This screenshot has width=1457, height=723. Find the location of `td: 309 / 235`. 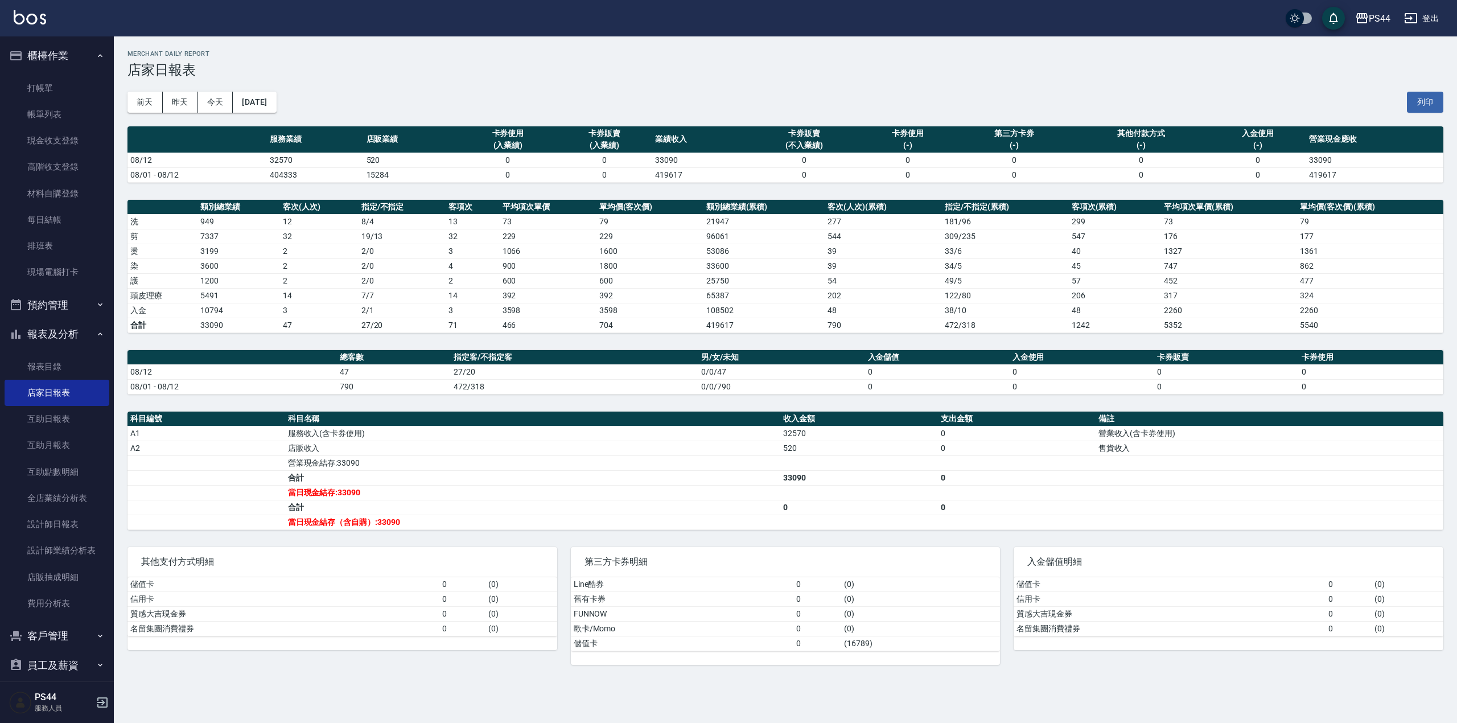

td: 309 / 235 is located at coordinates (1005, 236).